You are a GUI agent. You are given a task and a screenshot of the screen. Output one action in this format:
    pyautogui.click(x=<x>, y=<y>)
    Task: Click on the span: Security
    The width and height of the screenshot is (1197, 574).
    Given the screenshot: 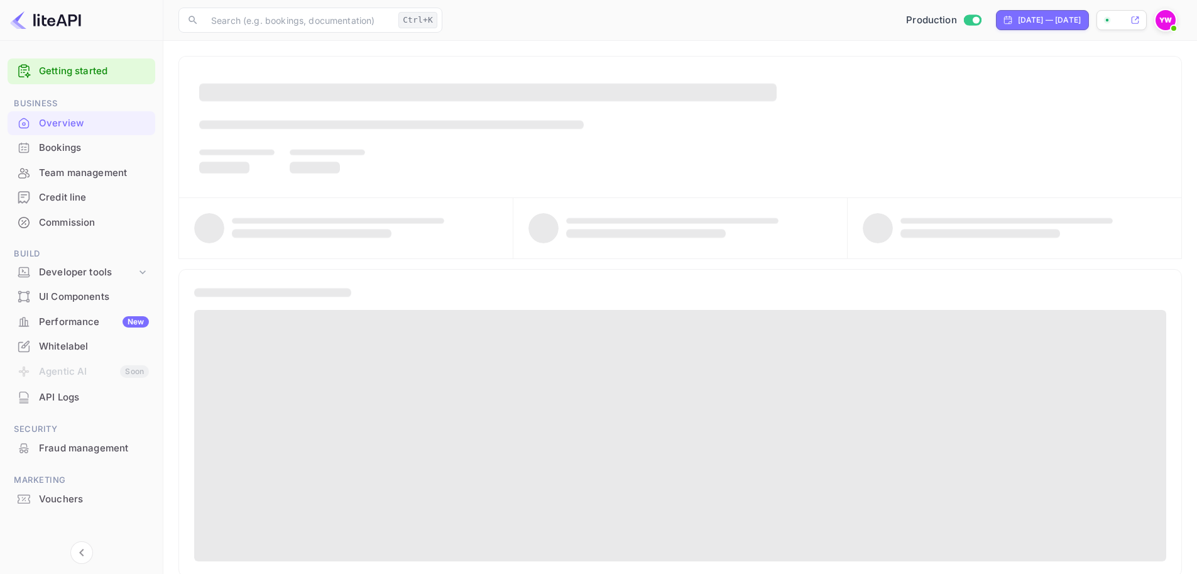 What is the action you would take?
    pyautogui.click(x=81, y=429)
    